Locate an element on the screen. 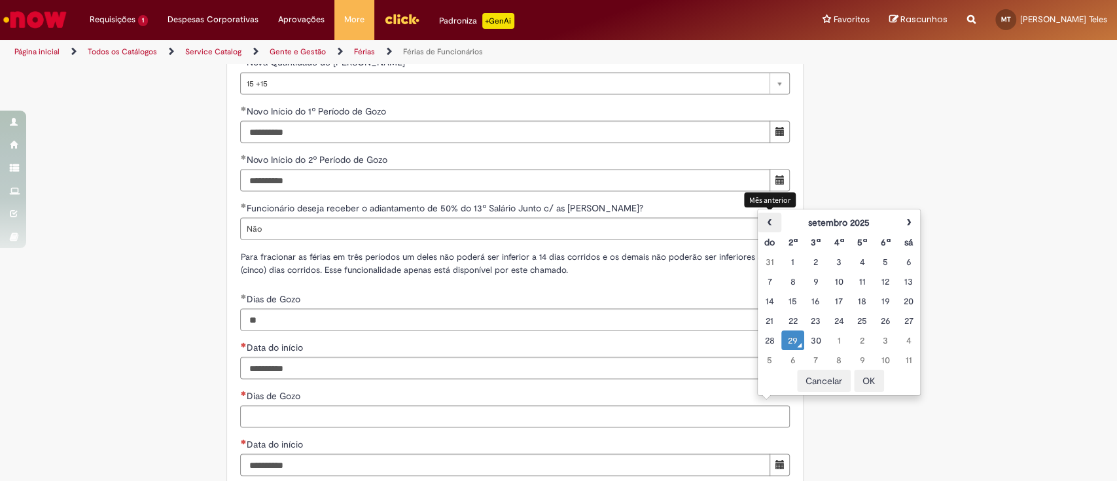 The height and width of the screenshot is (481, 1117). div: 30 September 2025 Tuesday is located at coordinates (815, 340).